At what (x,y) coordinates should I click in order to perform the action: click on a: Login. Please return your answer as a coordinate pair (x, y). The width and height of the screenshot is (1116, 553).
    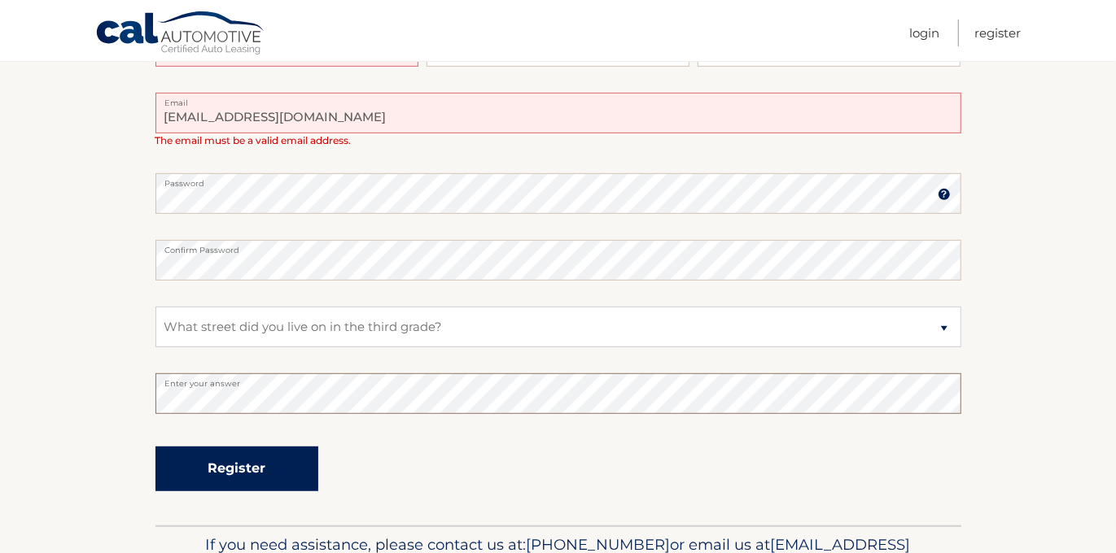
    Looking at the image, I should click on (924, 33).